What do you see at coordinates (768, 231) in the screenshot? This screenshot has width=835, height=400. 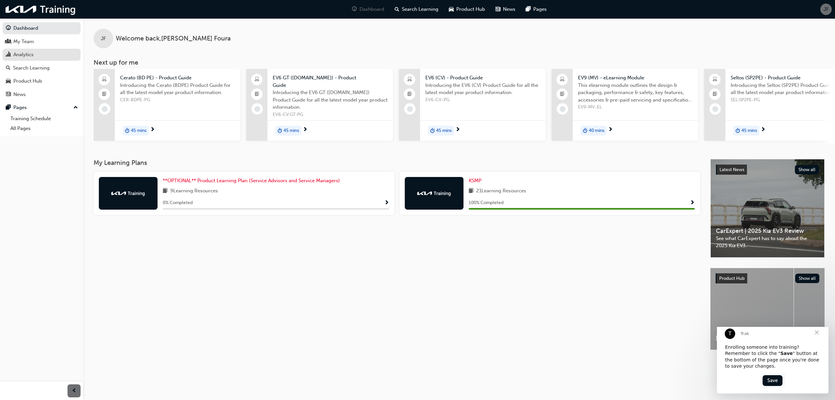 I see `span: CarExpert | 2025 Kia EV3 Review` at bounding box center [768, 231].